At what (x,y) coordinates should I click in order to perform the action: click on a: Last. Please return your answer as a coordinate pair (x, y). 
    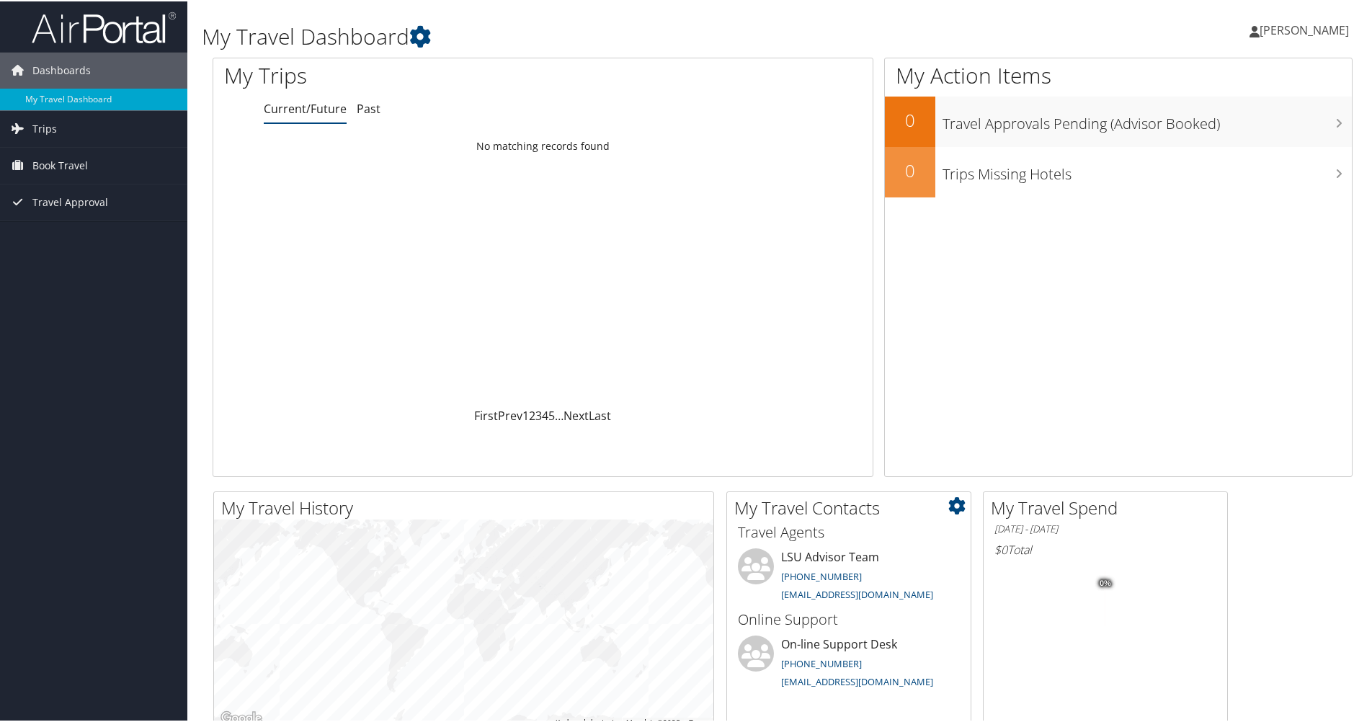
    Looking at the image, I should click on (600, 414).